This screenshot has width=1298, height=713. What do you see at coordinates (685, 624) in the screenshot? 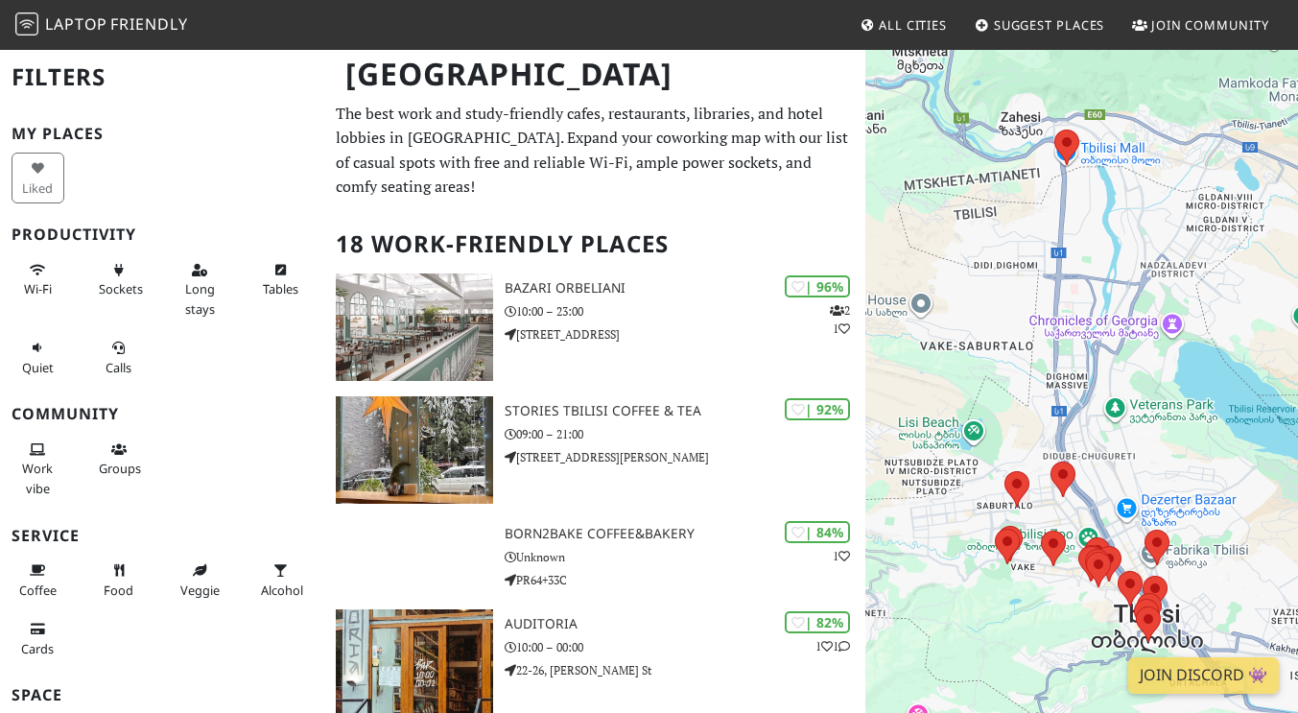
I see `h3: Auditoria` at bounding box center [685, 624].